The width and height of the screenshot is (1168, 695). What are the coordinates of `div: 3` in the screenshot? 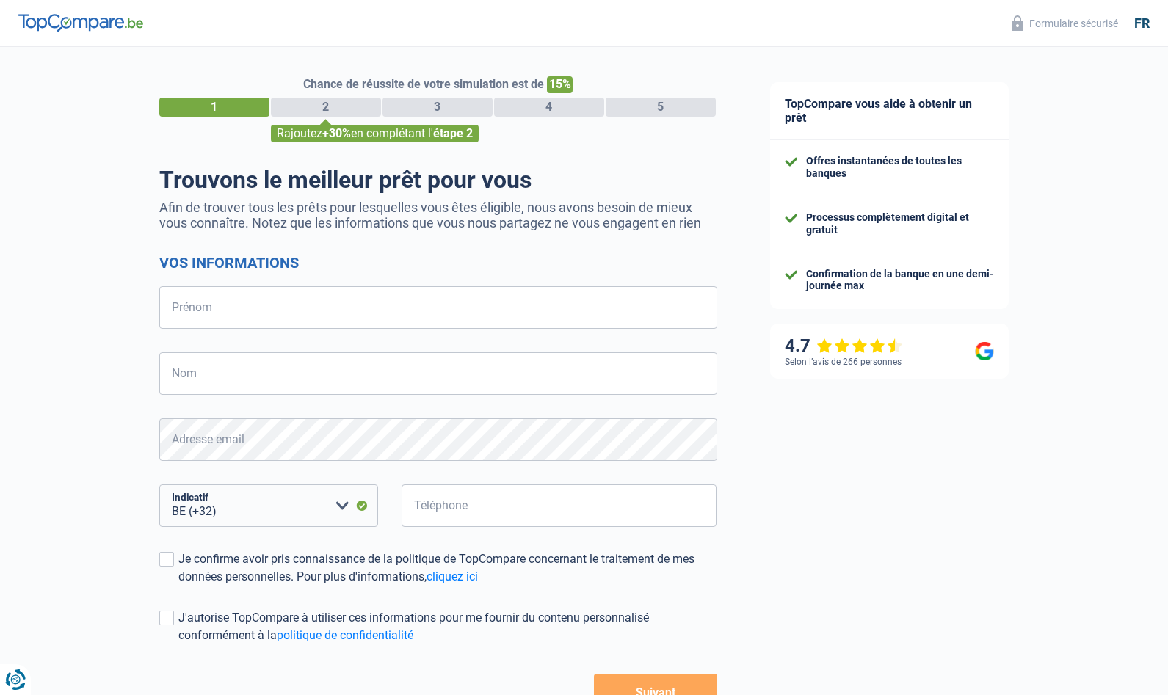 It's located at (438, 107).